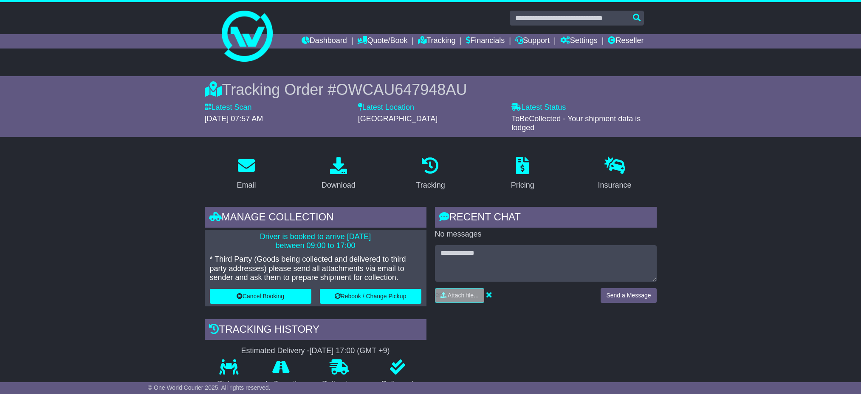  Describe the element at coordinates (485, 41) in the screenshot. I see `a: Financials` at that location.